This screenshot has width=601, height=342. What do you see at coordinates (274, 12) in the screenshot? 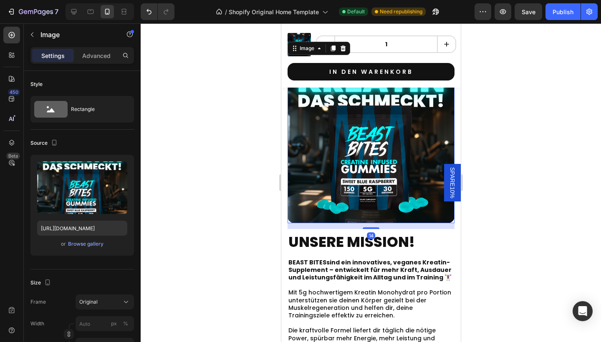
I see `span: Shopify Original Home Template` at bounding box center [274, 12].